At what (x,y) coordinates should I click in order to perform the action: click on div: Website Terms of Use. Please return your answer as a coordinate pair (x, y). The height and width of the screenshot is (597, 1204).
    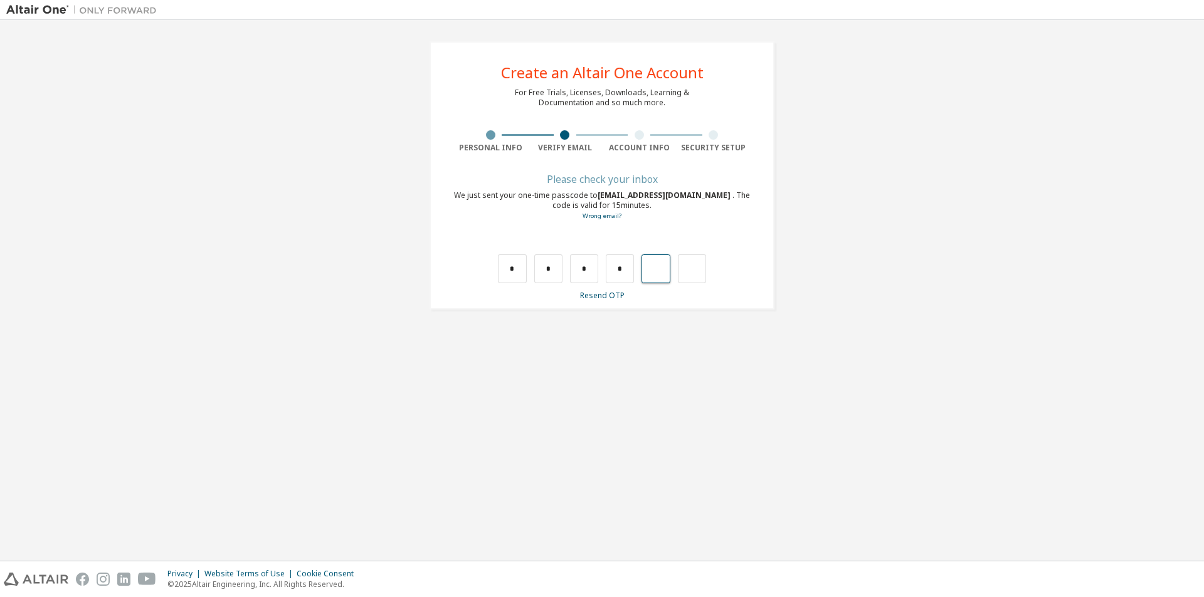
    Looking at the image, I should click on (250, 574).